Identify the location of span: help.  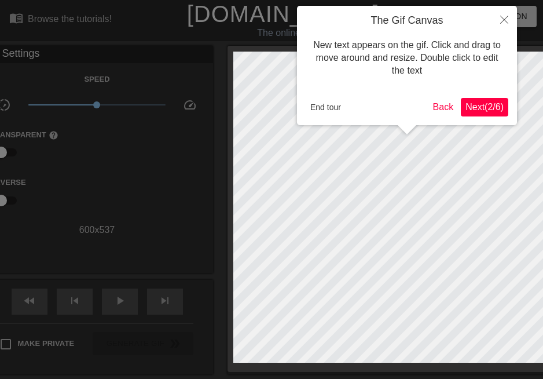
(53, 135).